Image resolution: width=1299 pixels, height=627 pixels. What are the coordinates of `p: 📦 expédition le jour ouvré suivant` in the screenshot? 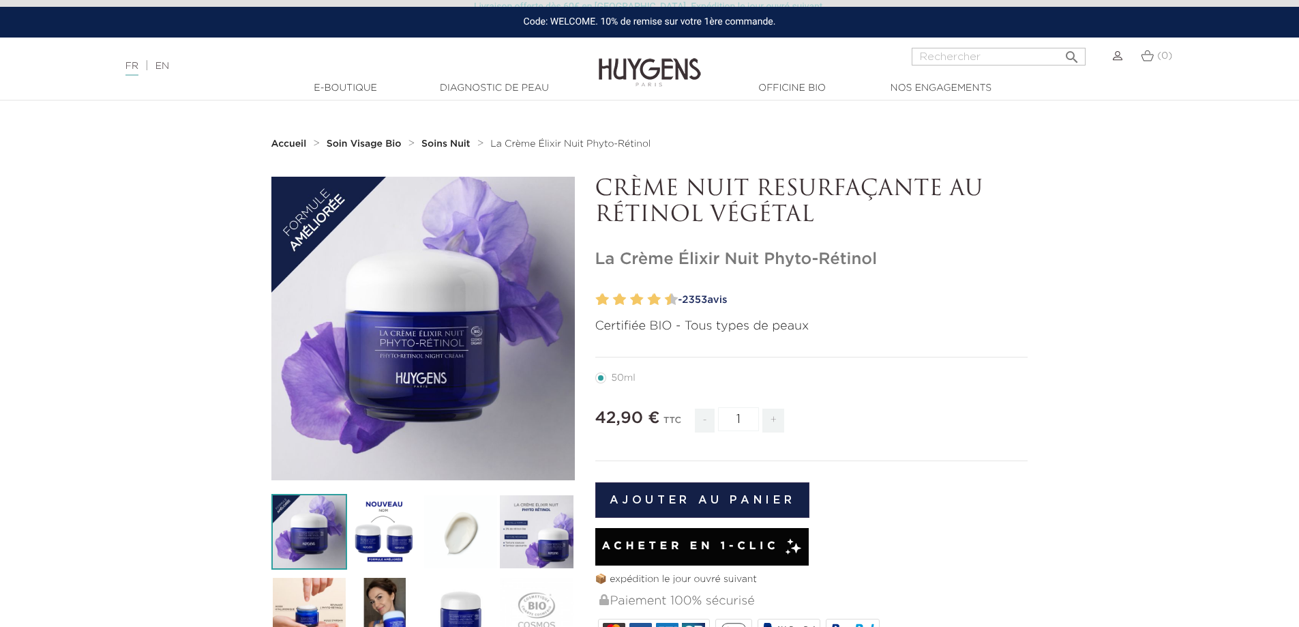 It's located at (812, 579).